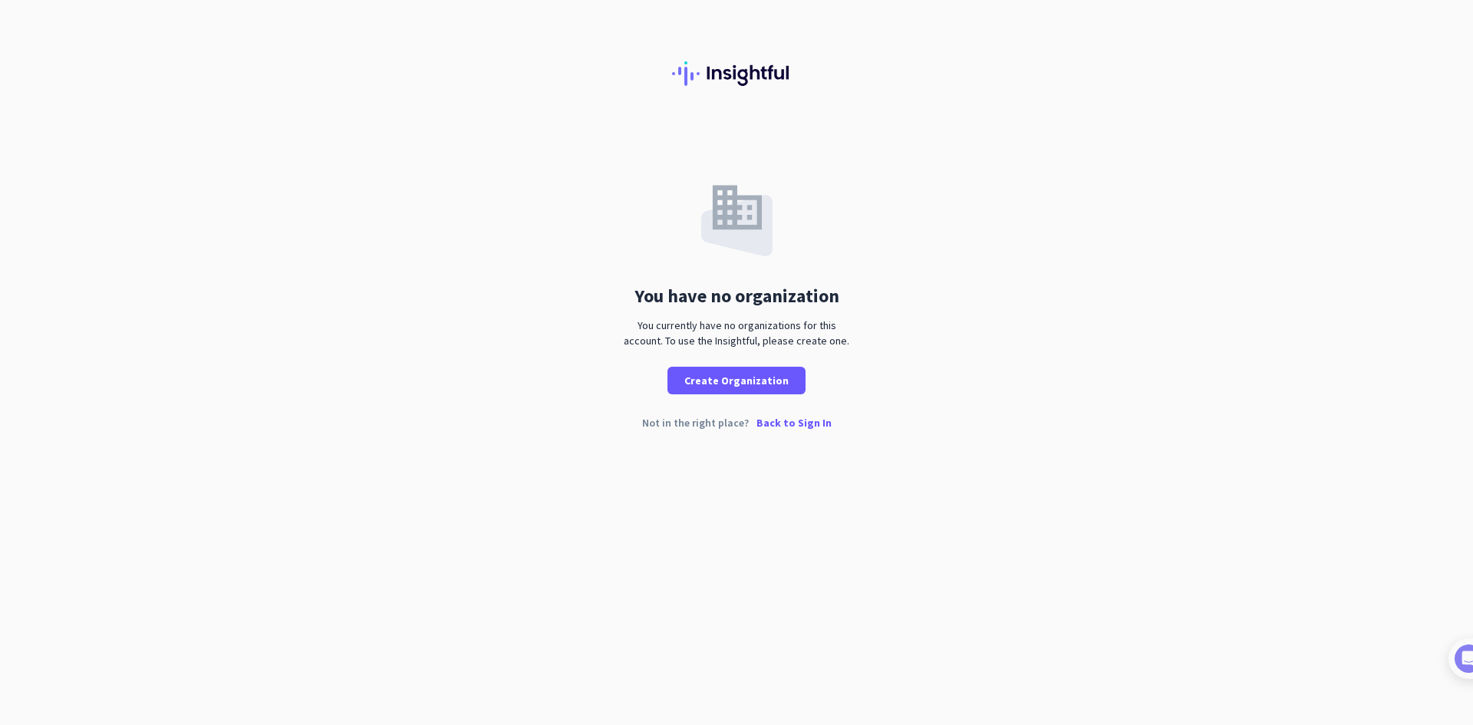 The image size is (1473, 725). Describe the element at coordinates (737, 74) in the screenshot. I see `img: Insightful` at that location.